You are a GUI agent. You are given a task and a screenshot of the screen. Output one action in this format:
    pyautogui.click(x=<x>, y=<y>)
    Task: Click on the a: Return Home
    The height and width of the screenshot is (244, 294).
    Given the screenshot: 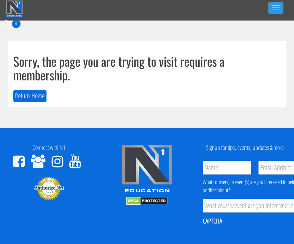 What is the action you would take?
    pyautogui.click(x=30, y=96)
    